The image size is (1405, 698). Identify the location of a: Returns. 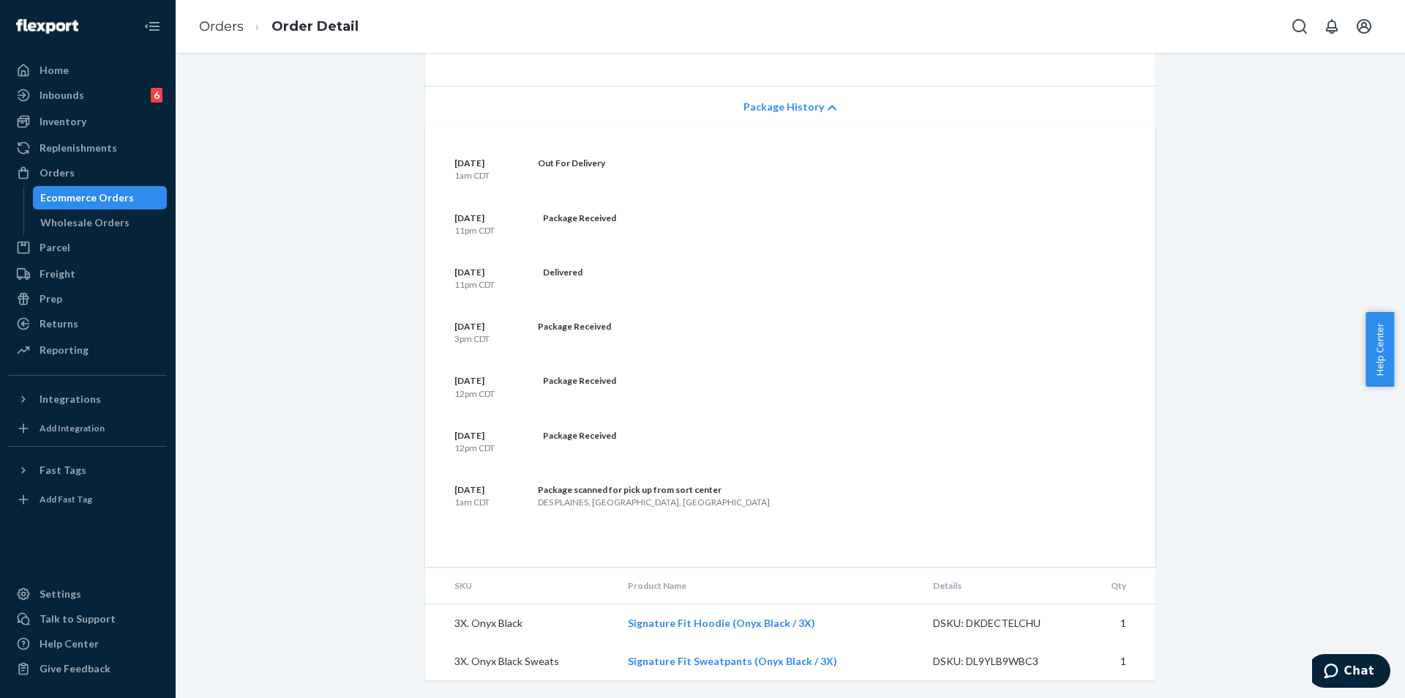
(88, 324).